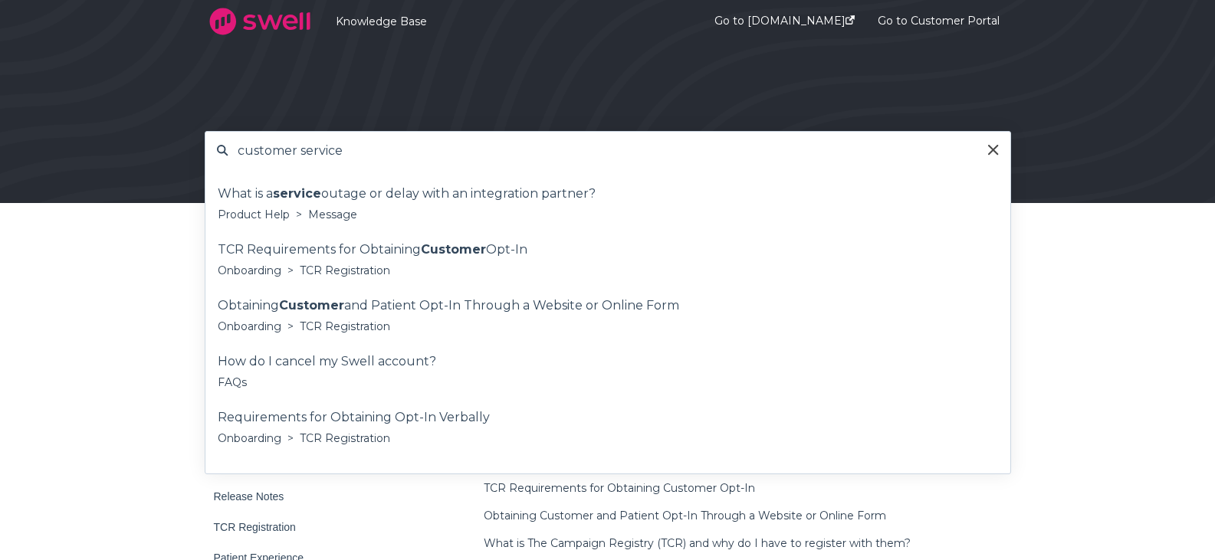 This screenshot has height=560, width=1215. I want to click on div: What is a outage or delay with an integration partner?, so click(608, 194).